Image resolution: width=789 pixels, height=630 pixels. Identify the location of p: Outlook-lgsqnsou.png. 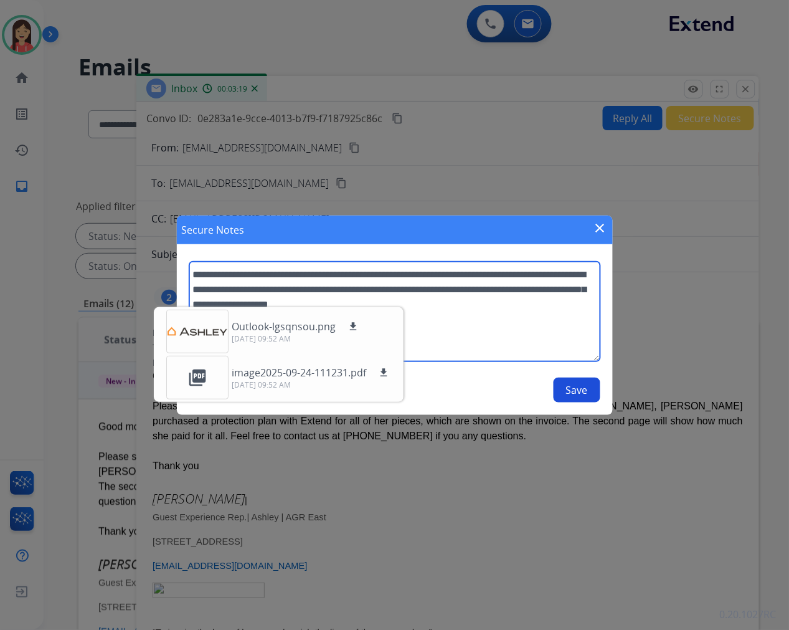
(283, 326).